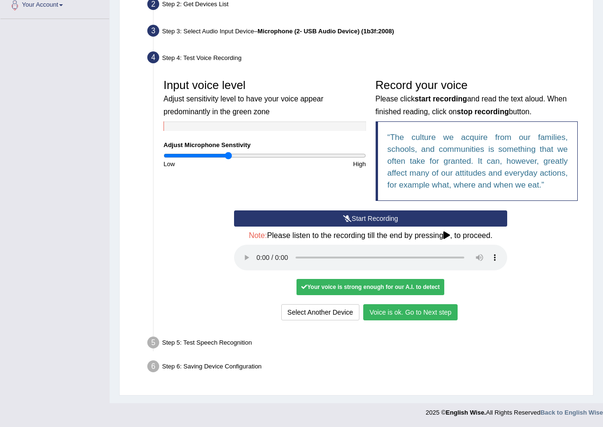  Describe the element at coordinates (410, 313) in the screenshot. I see `button: Voice is ok. Go to Next step` at that location.